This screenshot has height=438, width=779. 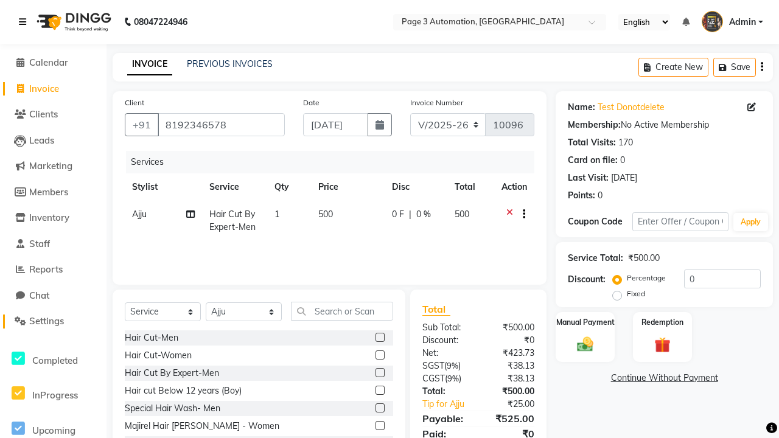 What do you see at coordinates (511, 419) in the screenshot?
I see `div: ₹525.00` at bounding box center [511, 419].